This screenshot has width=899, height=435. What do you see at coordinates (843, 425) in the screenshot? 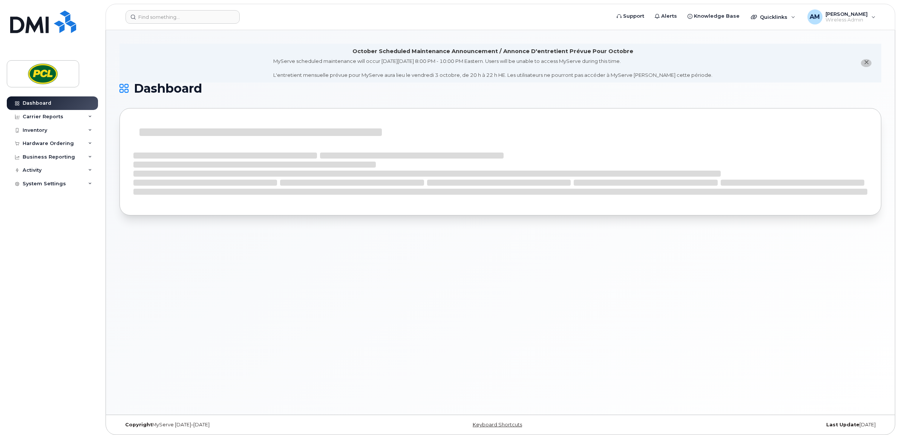
I see `strong: Last Update` at bounding box center [843, 425].